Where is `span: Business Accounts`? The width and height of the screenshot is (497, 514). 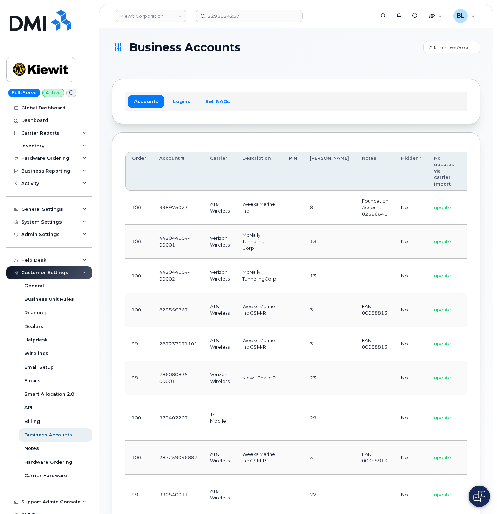 span: Business Accounts is located at coordinates (185, 47).